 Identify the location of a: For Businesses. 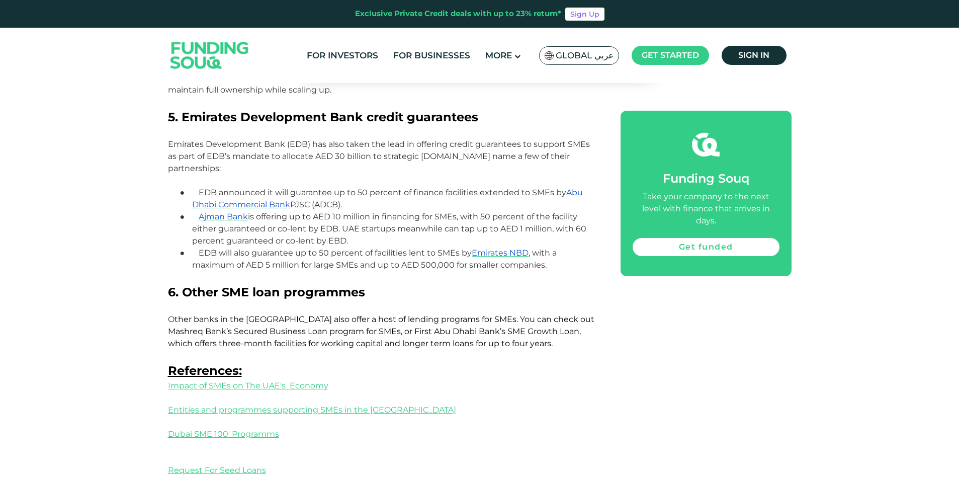
(432, 55).